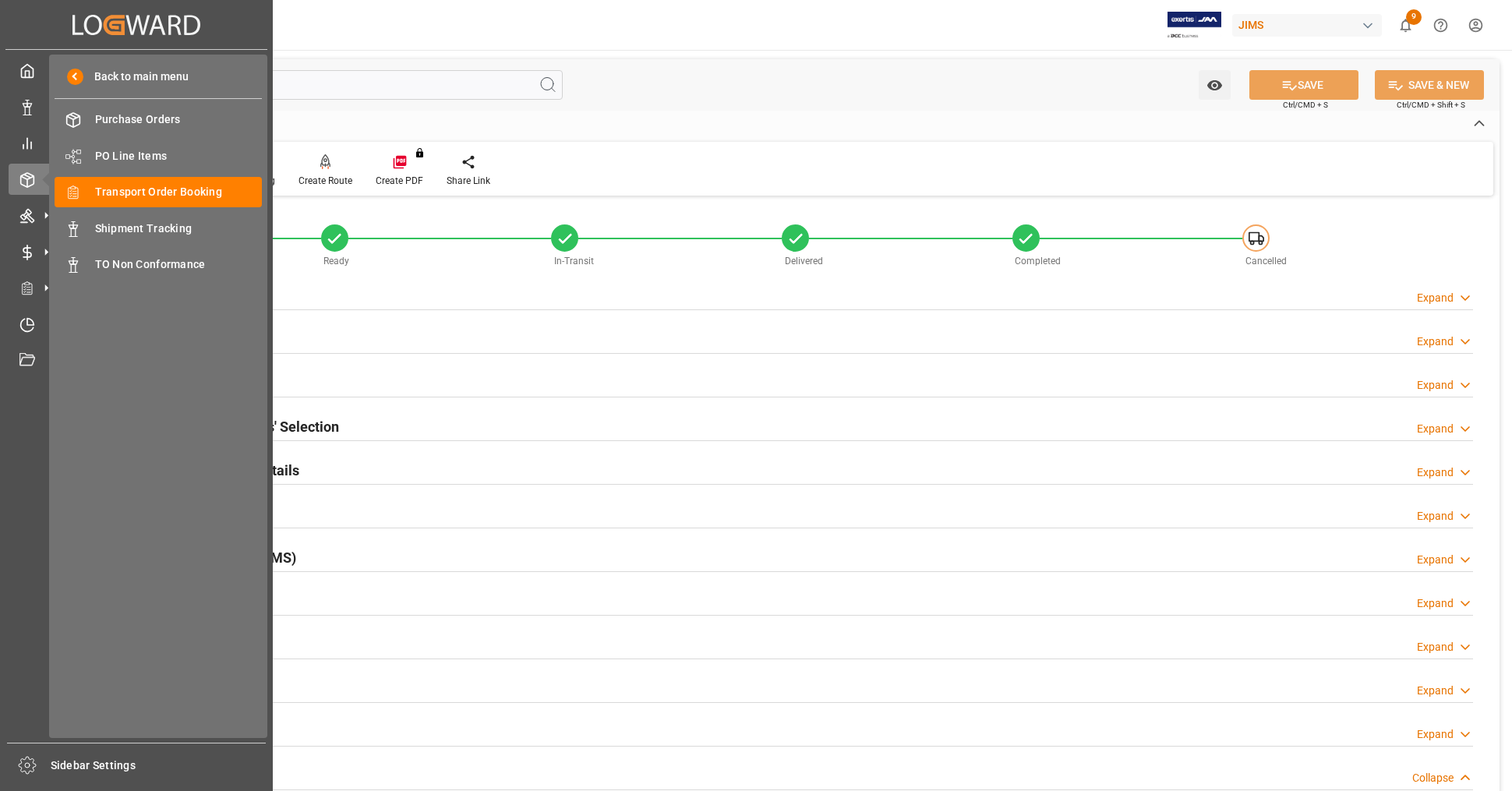 The width and height of the screenshot is (1512, 791). Describe the element at coordinates (1214, 85) in the screenshot. I see `button: open menu` at that location.